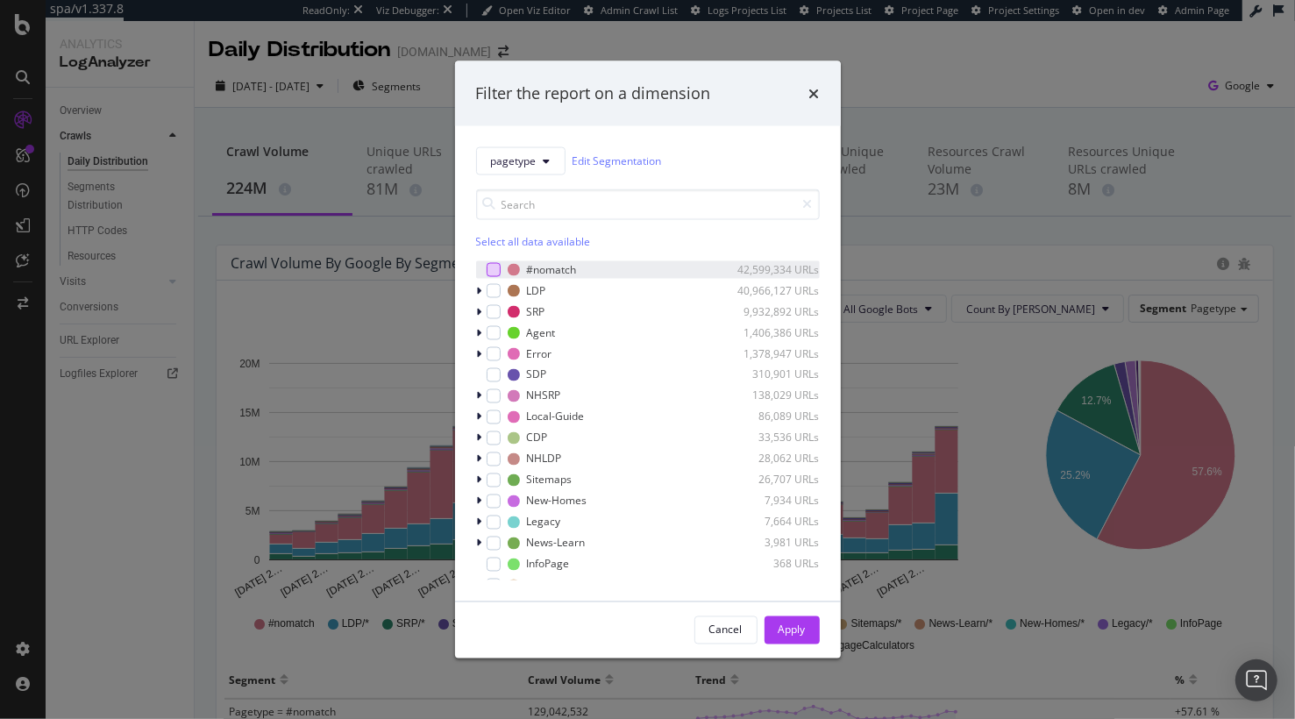 The image size is (1295, 719). Describe the element at coordinates (792, 629) in the screenshot. I see `div: Apply` at that location.